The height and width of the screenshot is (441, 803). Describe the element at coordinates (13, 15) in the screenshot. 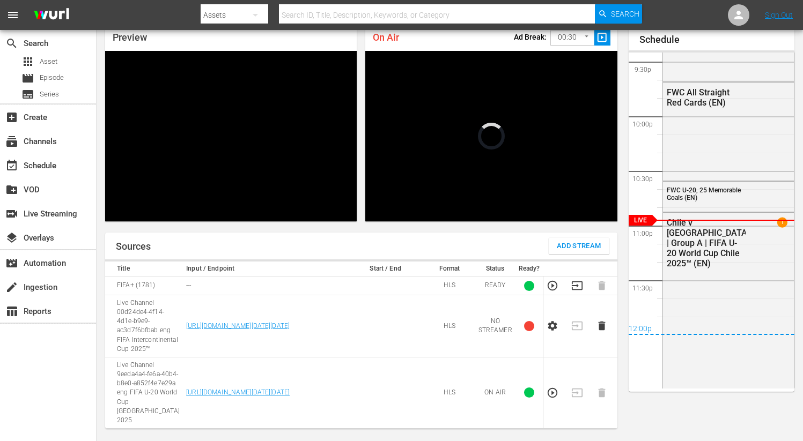

I see `span: menu` at that location.